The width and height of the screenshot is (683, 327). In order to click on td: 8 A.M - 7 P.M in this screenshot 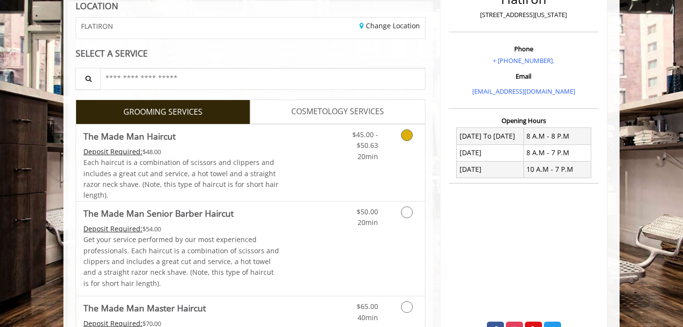, I will do `click(557, 153)`.